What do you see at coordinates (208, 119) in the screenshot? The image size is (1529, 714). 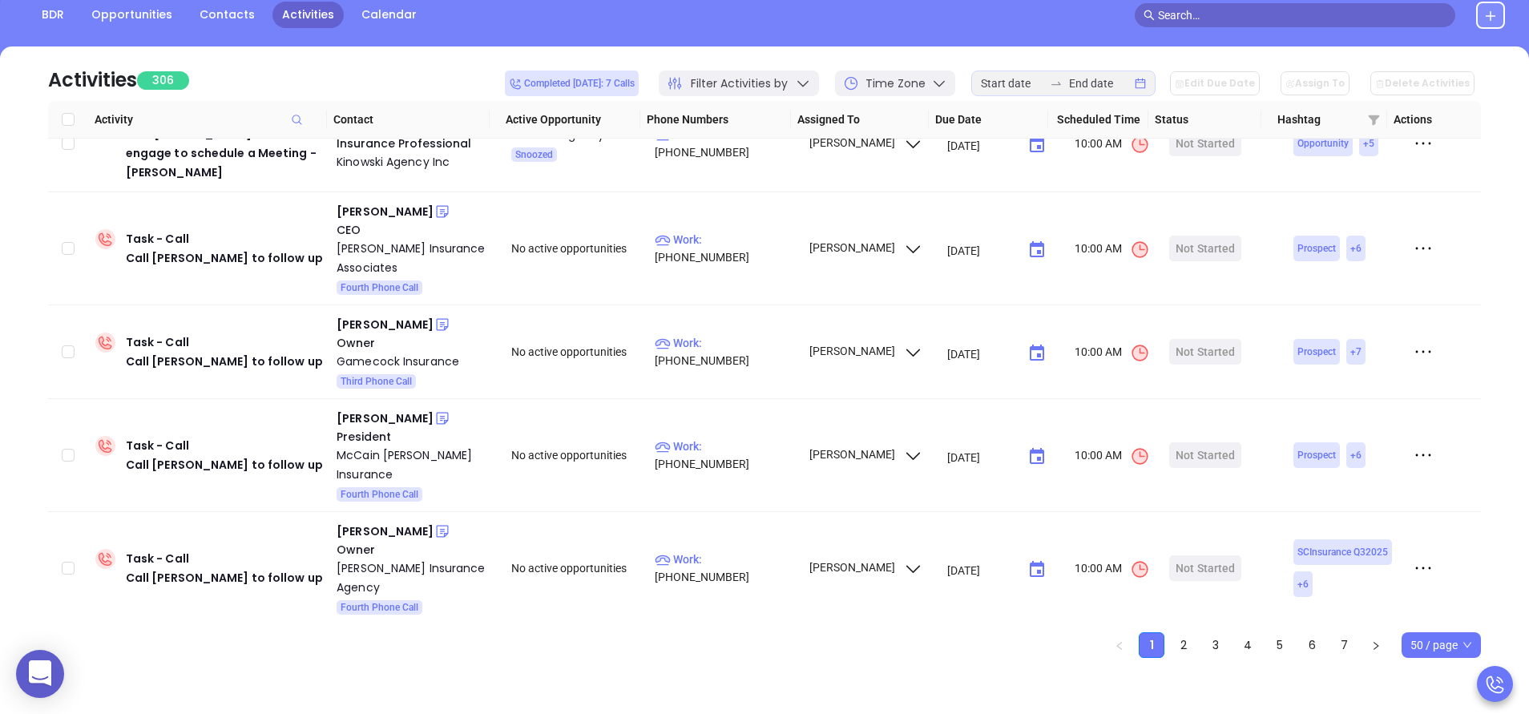 I see `span: Activity` at bounding box center [208, 119].